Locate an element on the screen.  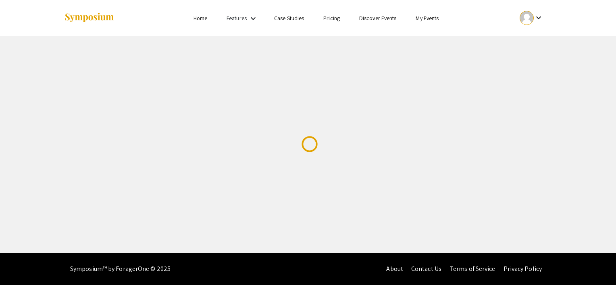
div: Symposium™ by ForagerOne © 2025 is located at coordinates (120, 269).